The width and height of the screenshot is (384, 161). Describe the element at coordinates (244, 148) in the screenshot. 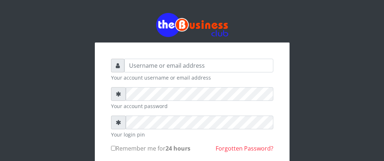

I see `a: Forgotten Password?` at that location.